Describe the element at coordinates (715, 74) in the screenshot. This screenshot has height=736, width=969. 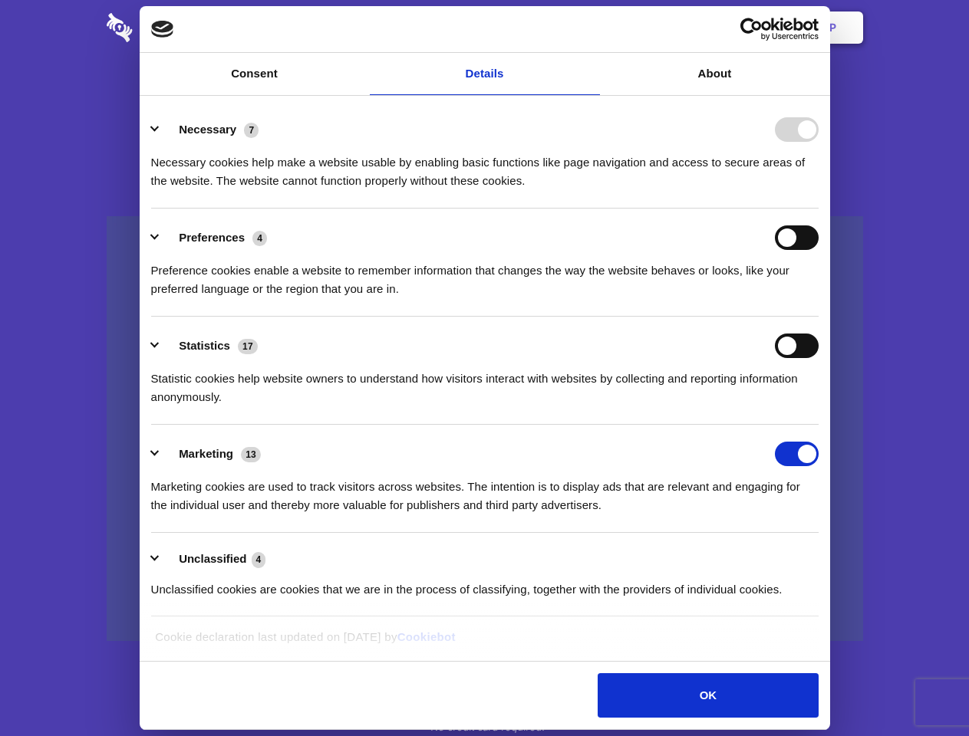
I see `a: About` at that location.